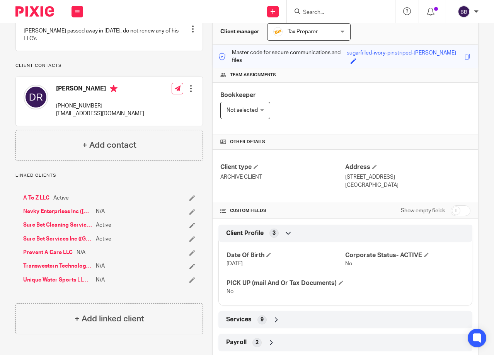 This screenshot has width=494, height=355. I want to click on span: Team assignments, so click(253, 75).